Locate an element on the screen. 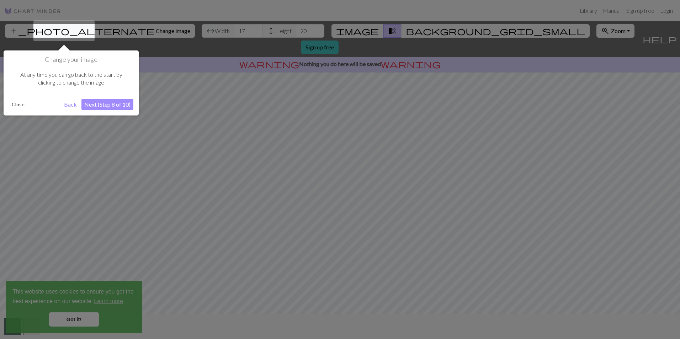 The height and width of the screenshot is (339, 680). button: Close is located at coordinates (18, 105).